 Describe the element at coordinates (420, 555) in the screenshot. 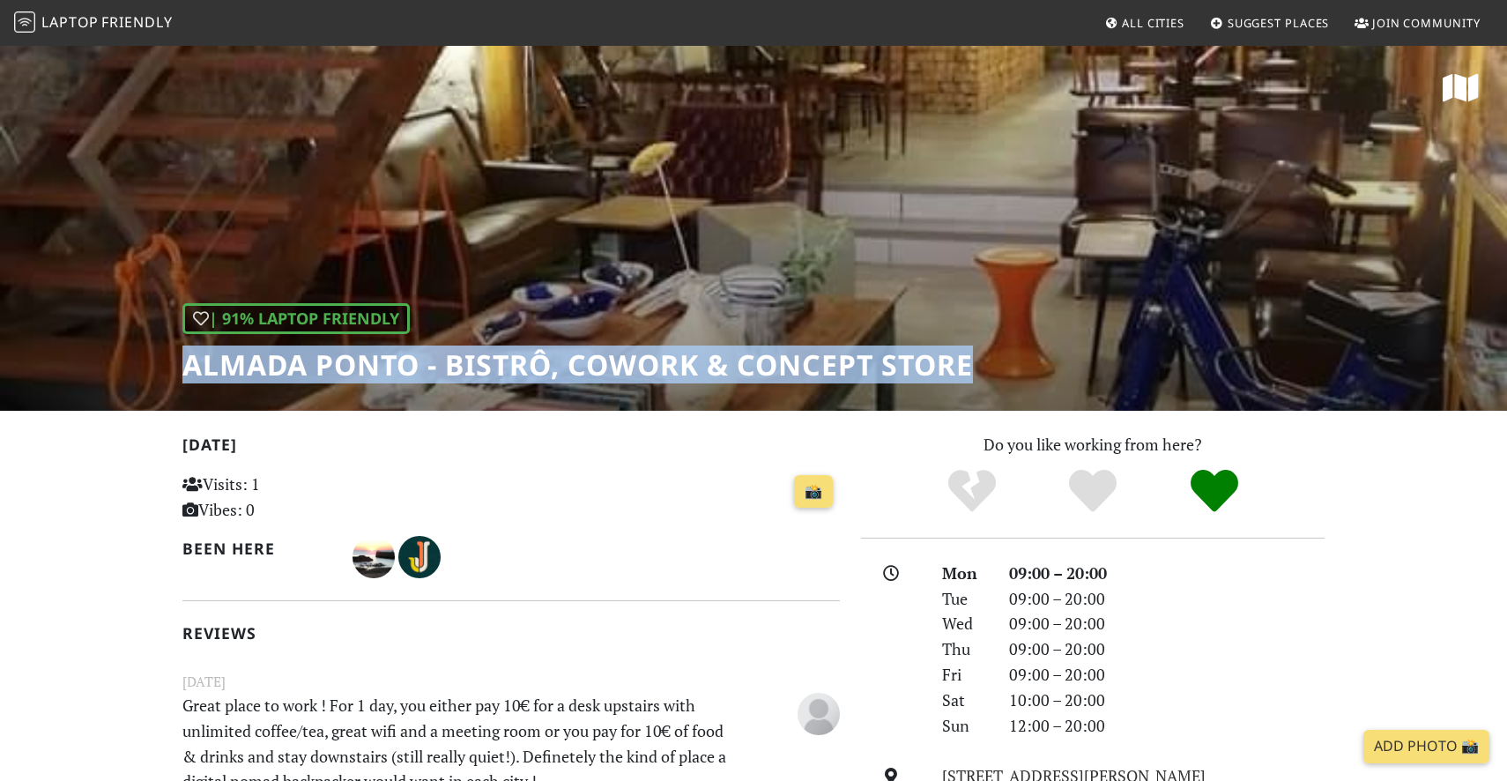

I see `span: Jennifer Ho` at that location.